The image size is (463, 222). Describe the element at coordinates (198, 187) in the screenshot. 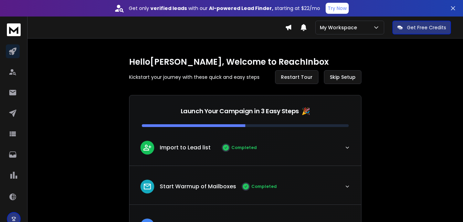

I see `p: Start Warmup of Mailboxes` at that location.